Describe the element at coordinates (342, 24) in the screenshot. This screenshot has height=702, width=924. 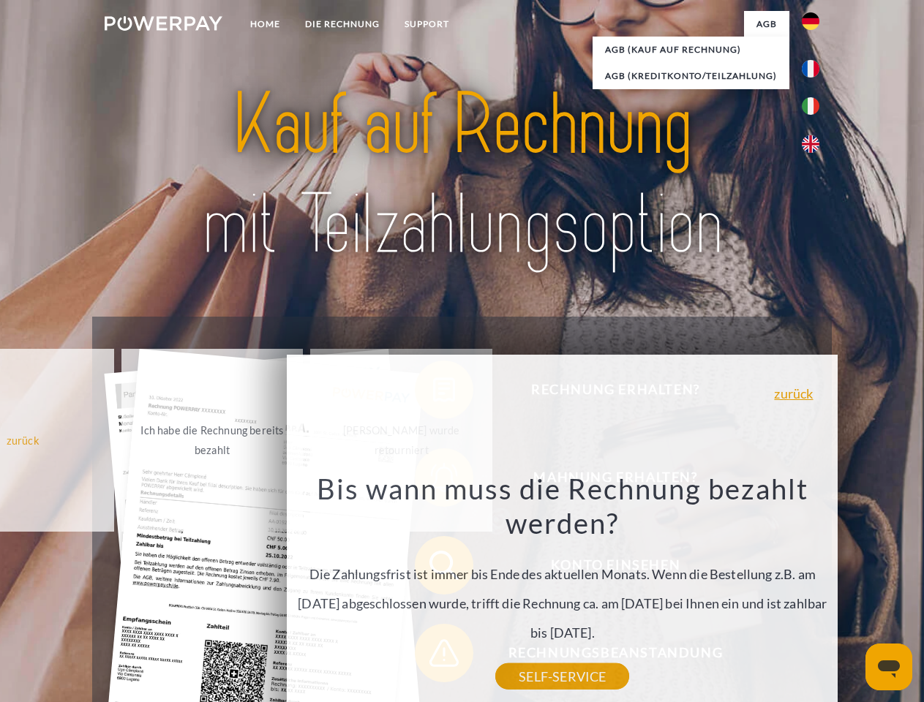
I see `a: DIE RECHNUNG` at that location.